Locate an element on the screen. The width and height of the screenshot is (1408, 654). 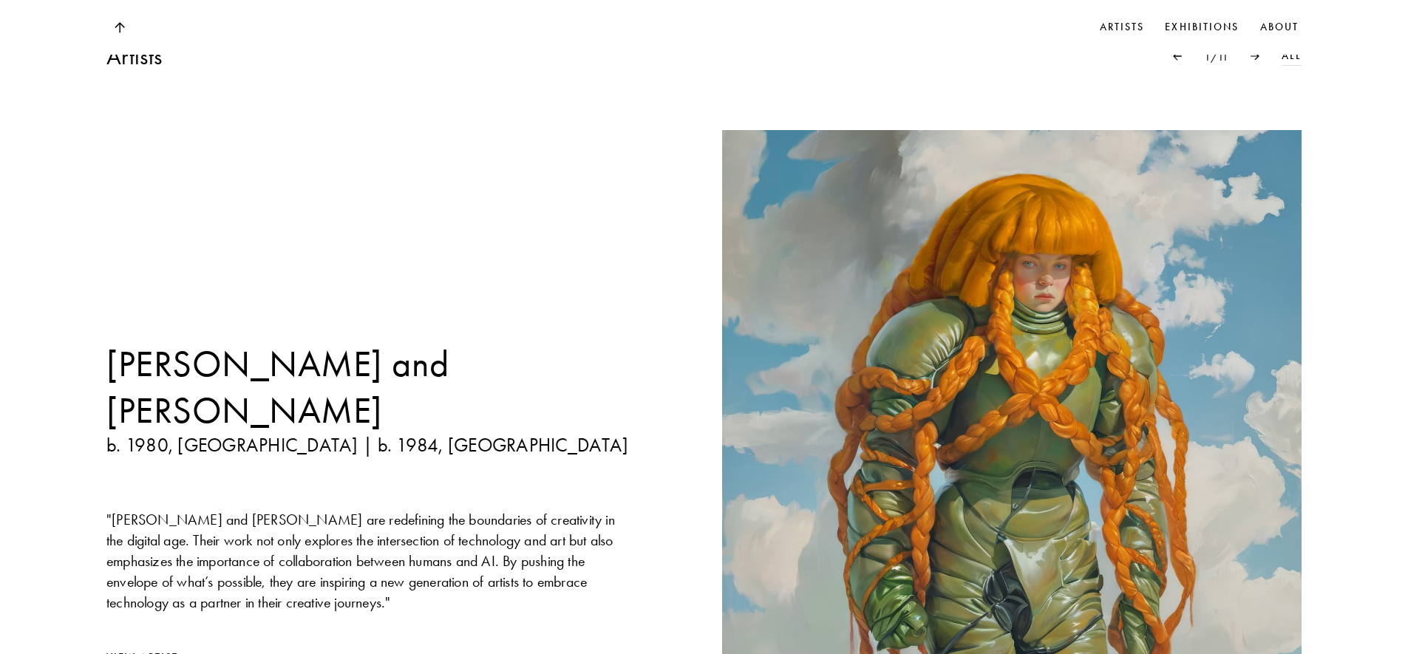
a: All is located at coordinates (1291, 56).